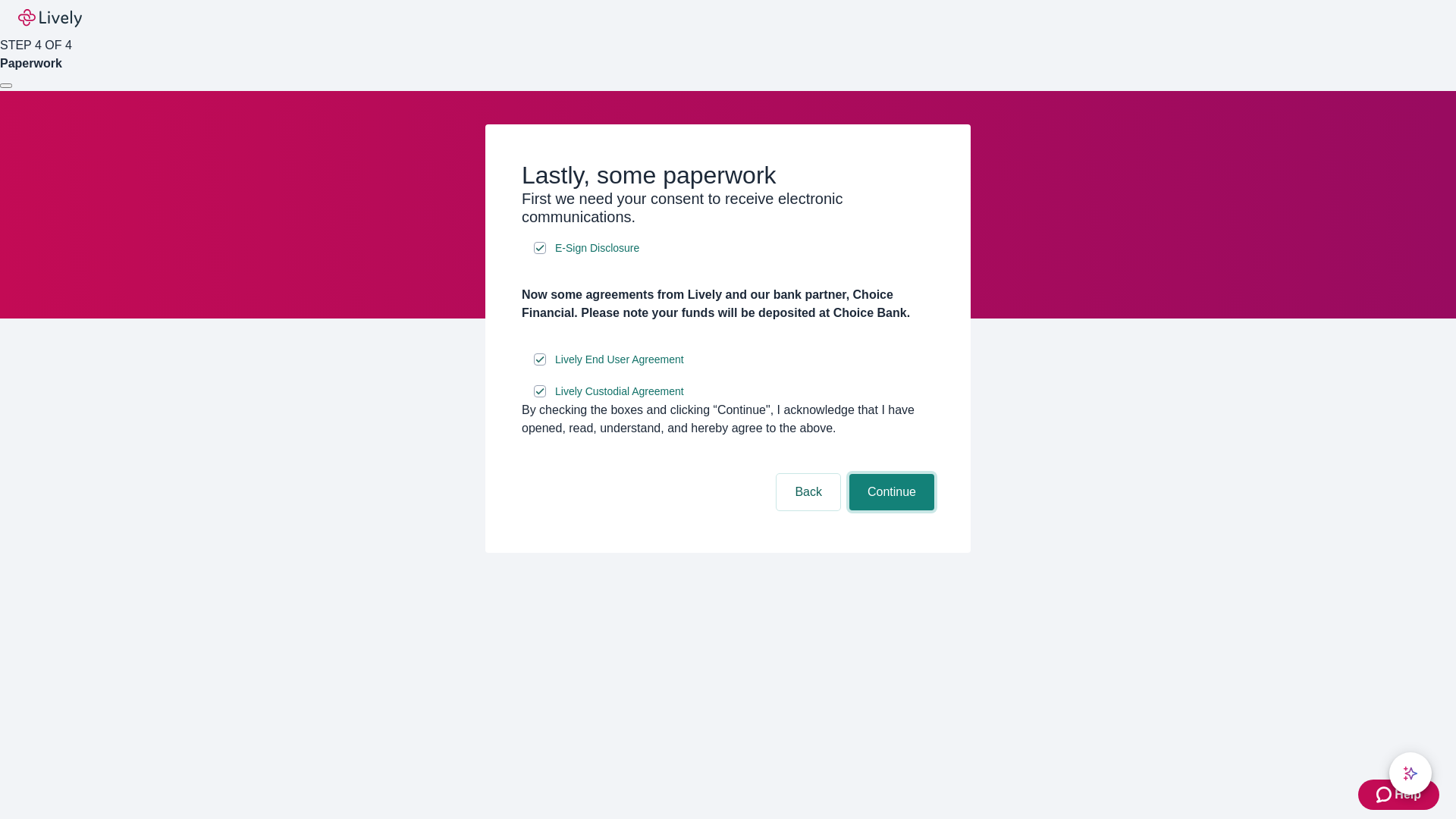  Describe the element at coordinates (1410, 774) in the screenshot. I see `button: chat` at that location.